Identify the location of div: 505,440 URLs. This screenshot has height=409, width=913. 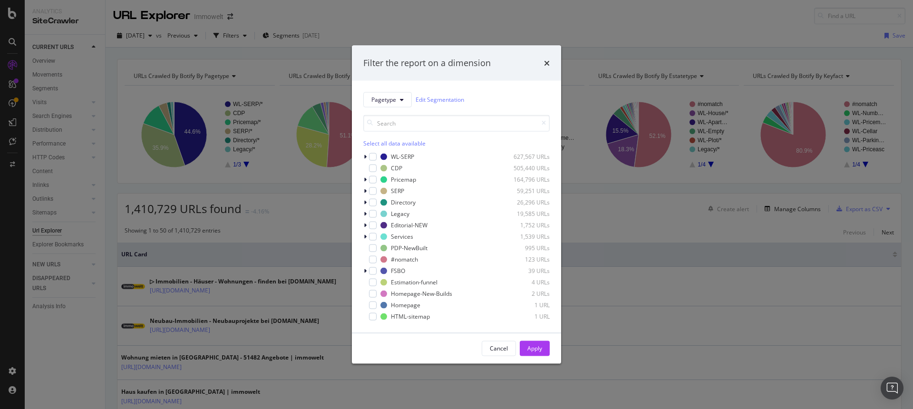
(526, 168).